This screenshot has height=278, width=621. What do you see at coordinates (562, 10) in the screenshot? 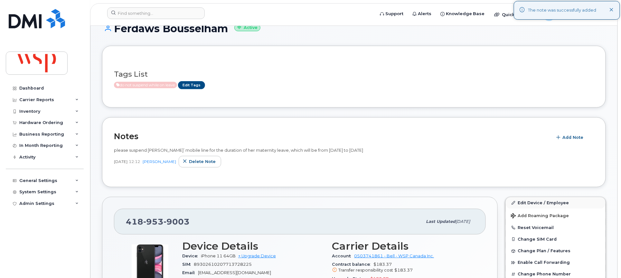
I see `div: The note was successfully added` at bounding box center [562, 10].